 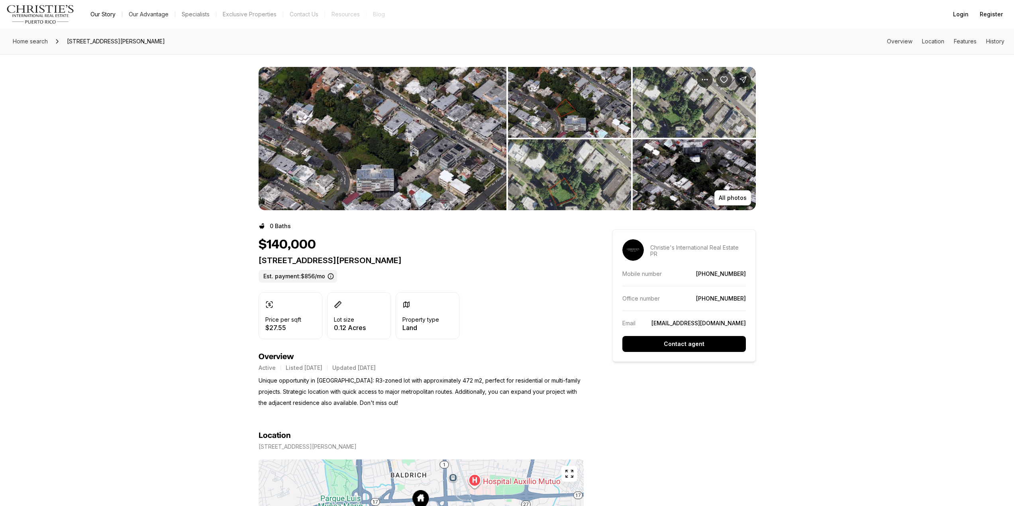 I want to click on h4: Location, so click(x=274, y=436).